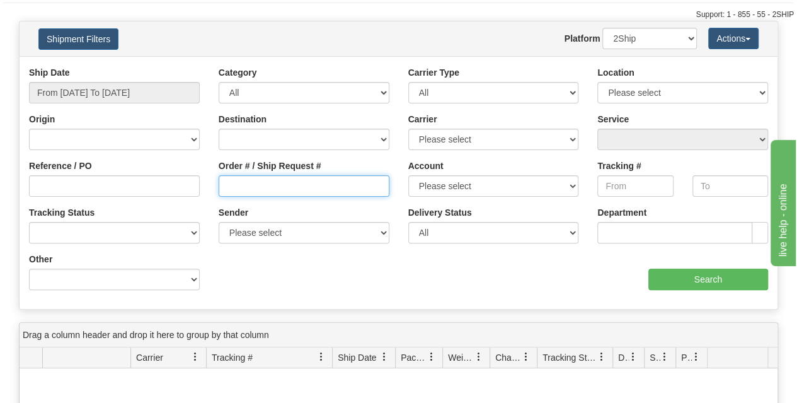 This screenshot has width=797, height=403. Describe the element at coordinates (623, 357) in the screenshot. I see `span: Delivery Status` at that location.